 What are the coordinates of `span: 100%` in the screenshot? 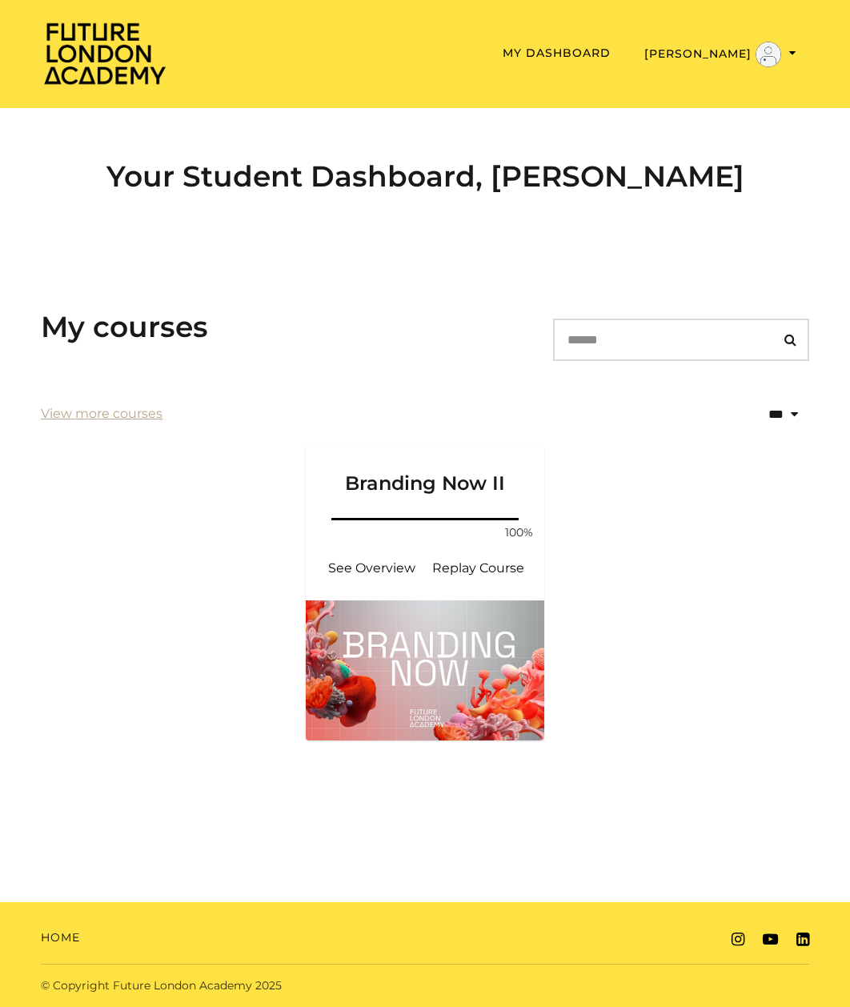 It's located at (518, 532).